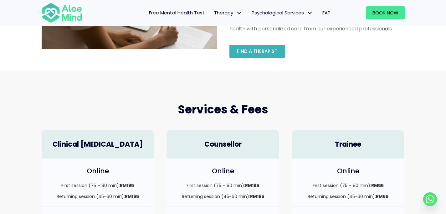  I want to click on a: Book Now, so click(386, 13).